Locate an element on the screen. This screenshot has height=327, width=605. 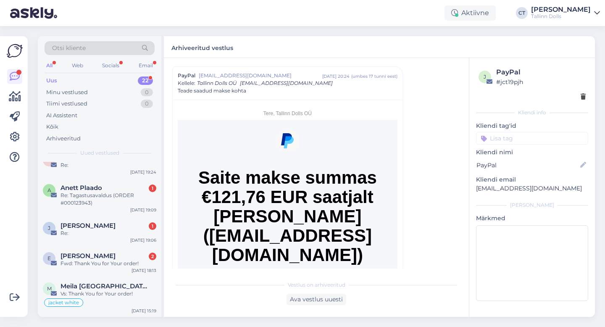
span: Jelena Šišina is located at coordinates (88, 226).